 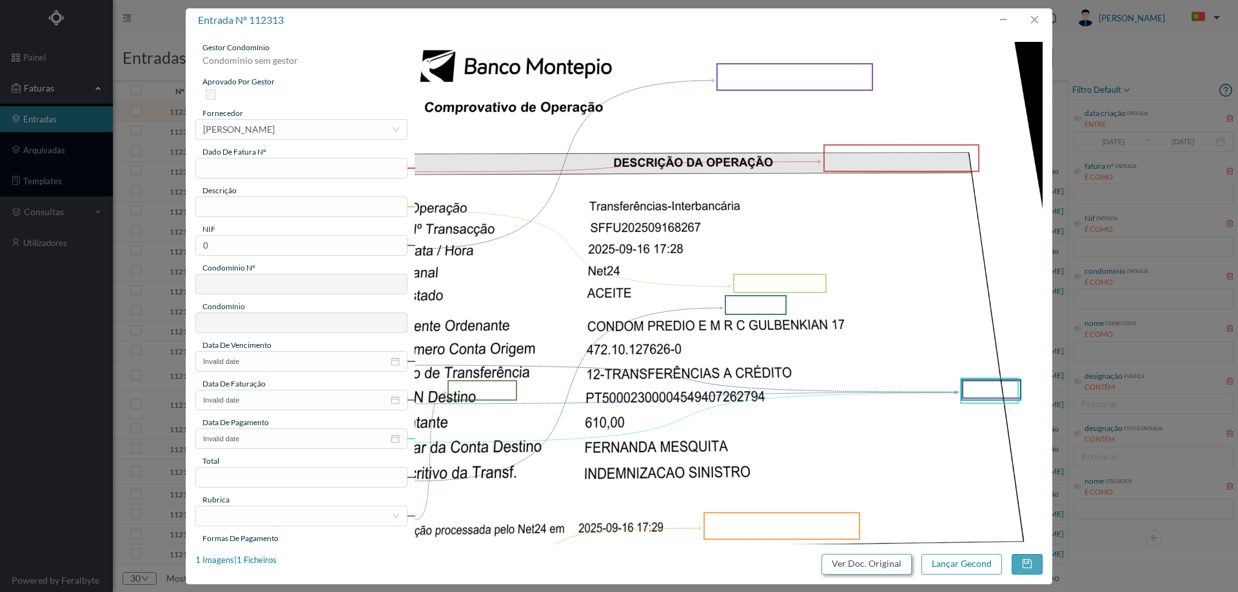 What do you see at coordinates (219, 190) in the screenshot?
I see `span: descrição` at bounding box center [219, 190].